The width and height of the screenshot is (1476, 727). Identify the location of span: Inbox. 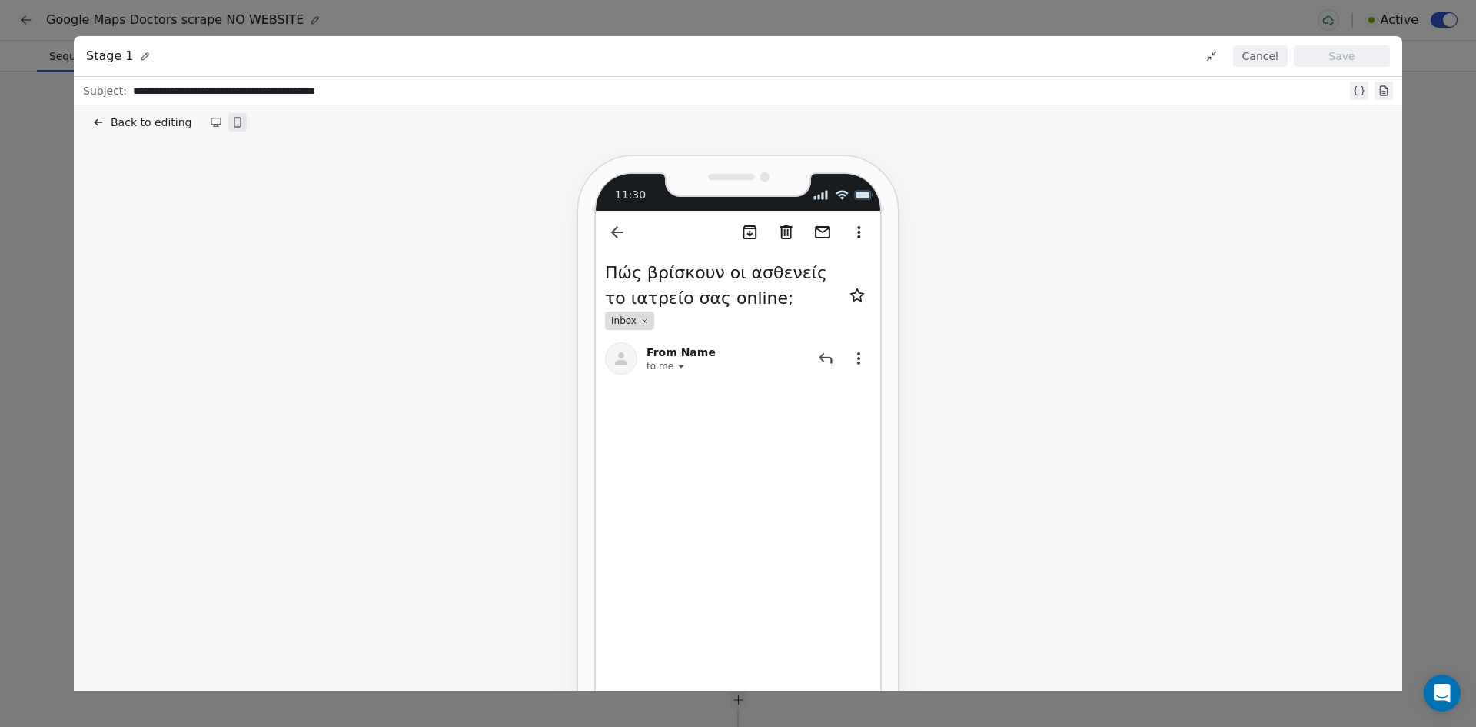
(624, 321).